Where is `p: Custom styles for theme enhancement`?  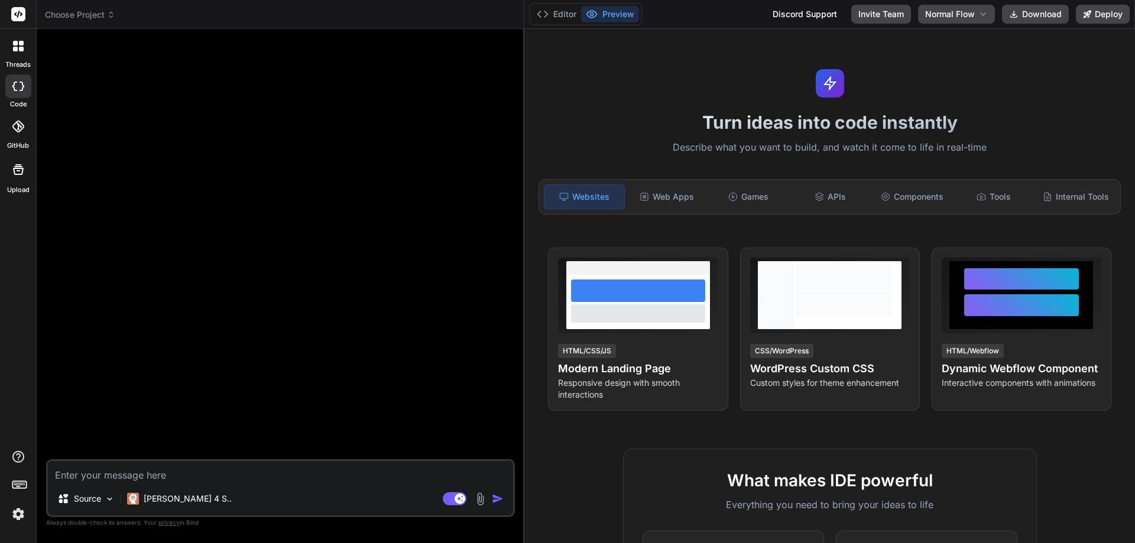
p: Custom styles for theme enhancement is located at coordinates (830, 383).